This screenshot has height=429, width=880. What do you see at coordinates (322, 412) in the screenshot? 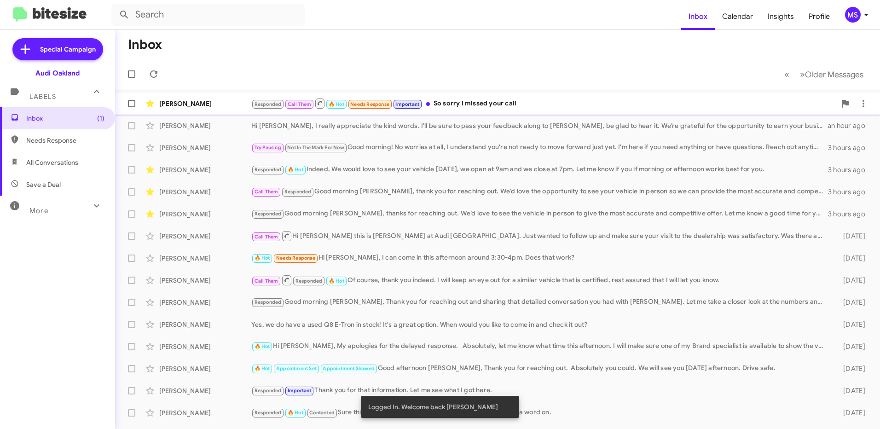
I see `span: Contacted` at bounding box center [322, 412].